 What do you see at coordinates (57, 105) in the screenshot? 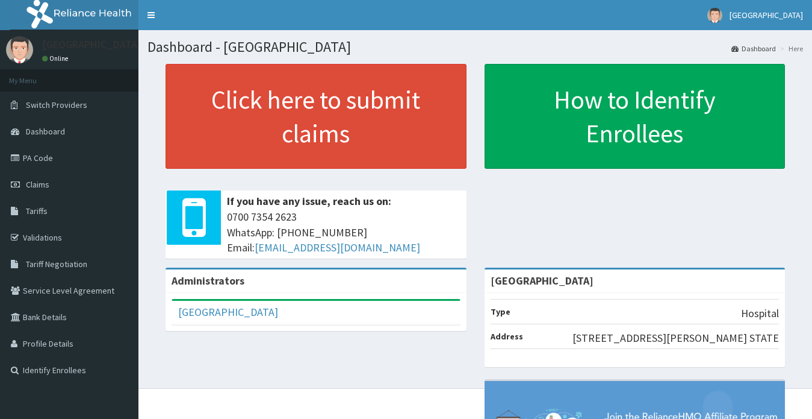
I see `span: Switch Providers` at bounding box center [57, 105].